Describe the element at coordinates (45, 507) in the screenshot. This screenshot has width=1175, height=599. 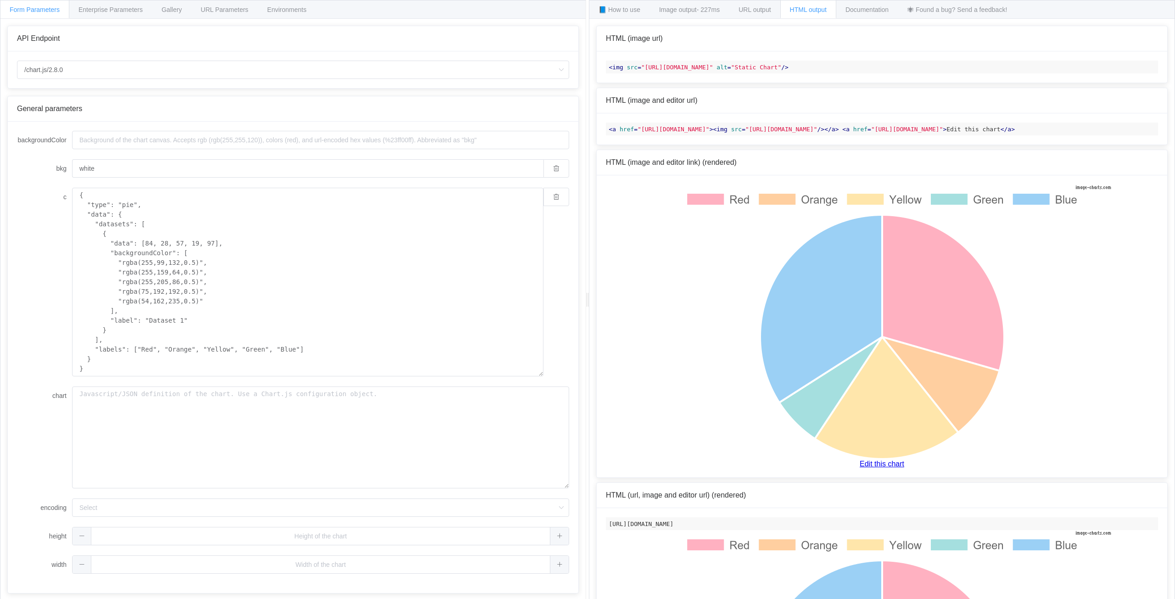
I see `label: encoding` at that location.